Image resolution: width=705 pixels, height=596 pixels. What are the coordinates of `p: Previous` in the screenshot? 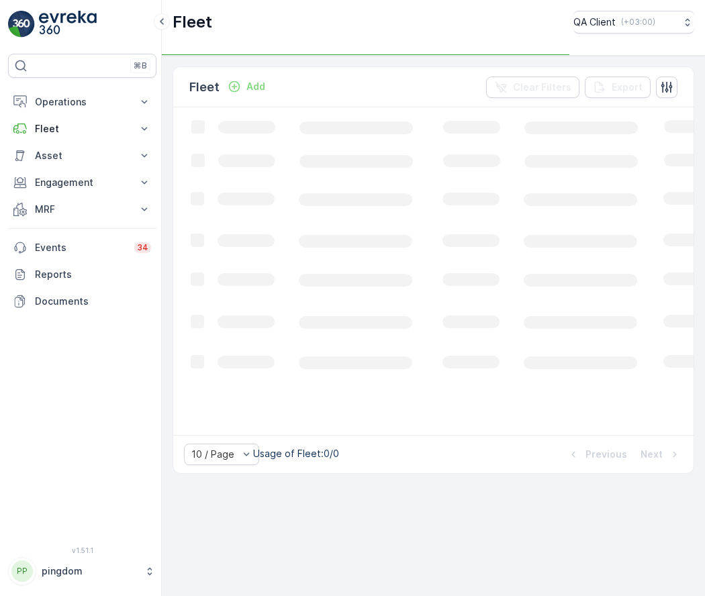 It's located at (606, 454).